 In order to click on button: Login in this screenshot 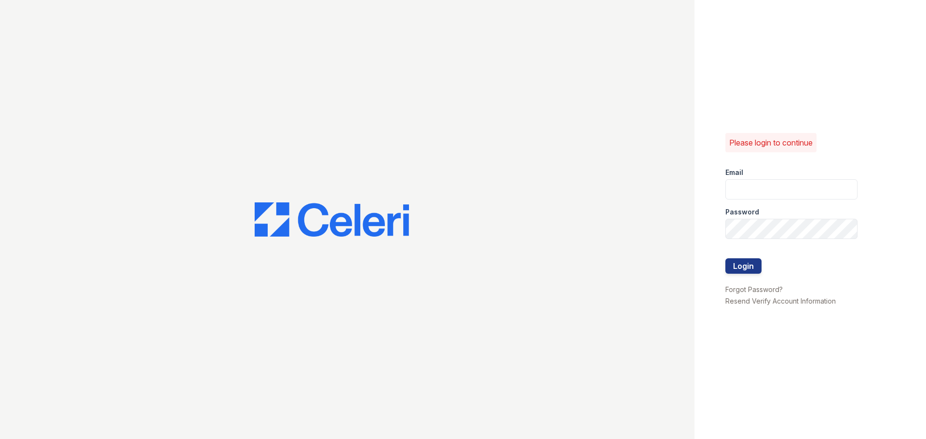, I will do `click(743, 266)`.